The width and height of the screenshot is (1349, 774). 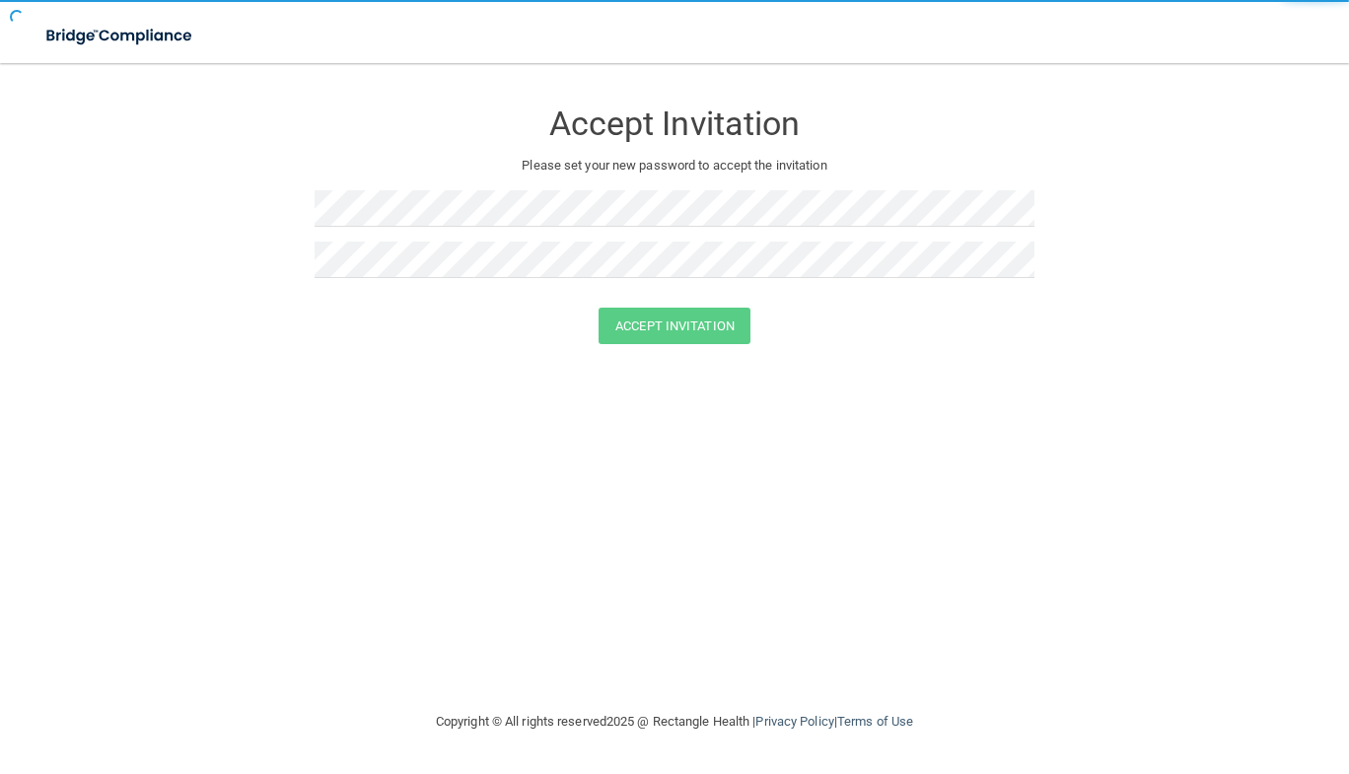 I want to click on button: Accept Invitation, so click(x=674, y=325).